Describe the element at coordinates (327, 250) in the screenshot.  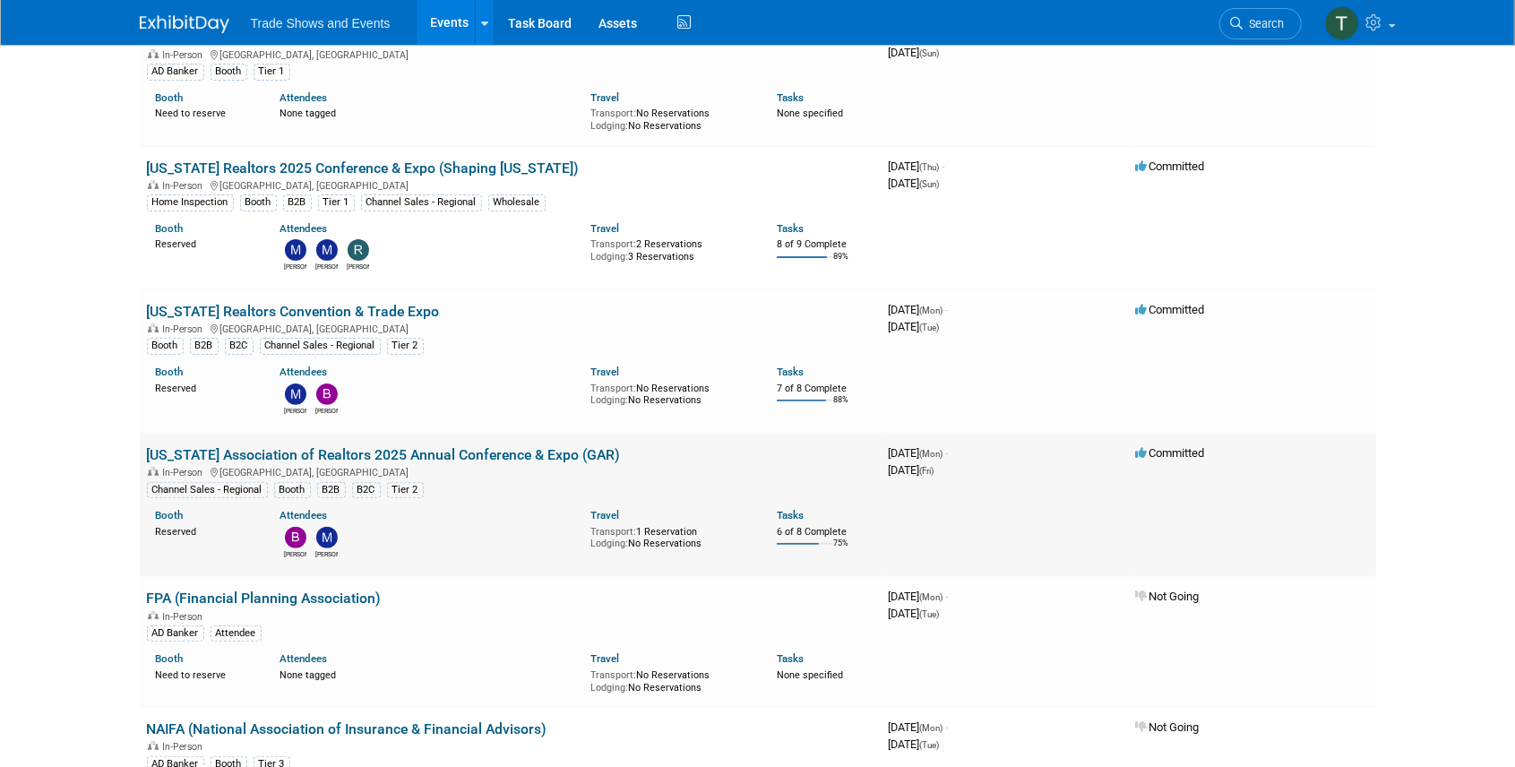
I see `img: Mike Schalk` at that location.